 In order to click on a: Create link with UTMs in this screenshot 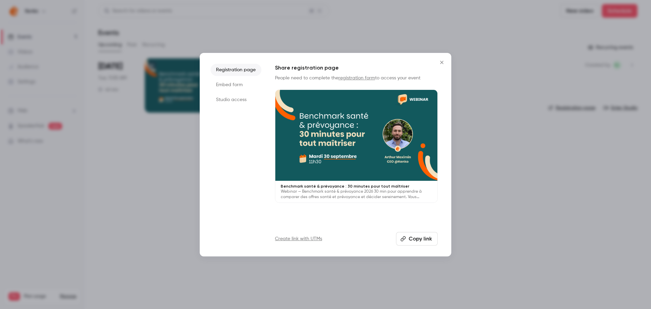, I will do `click(298, 239)`.